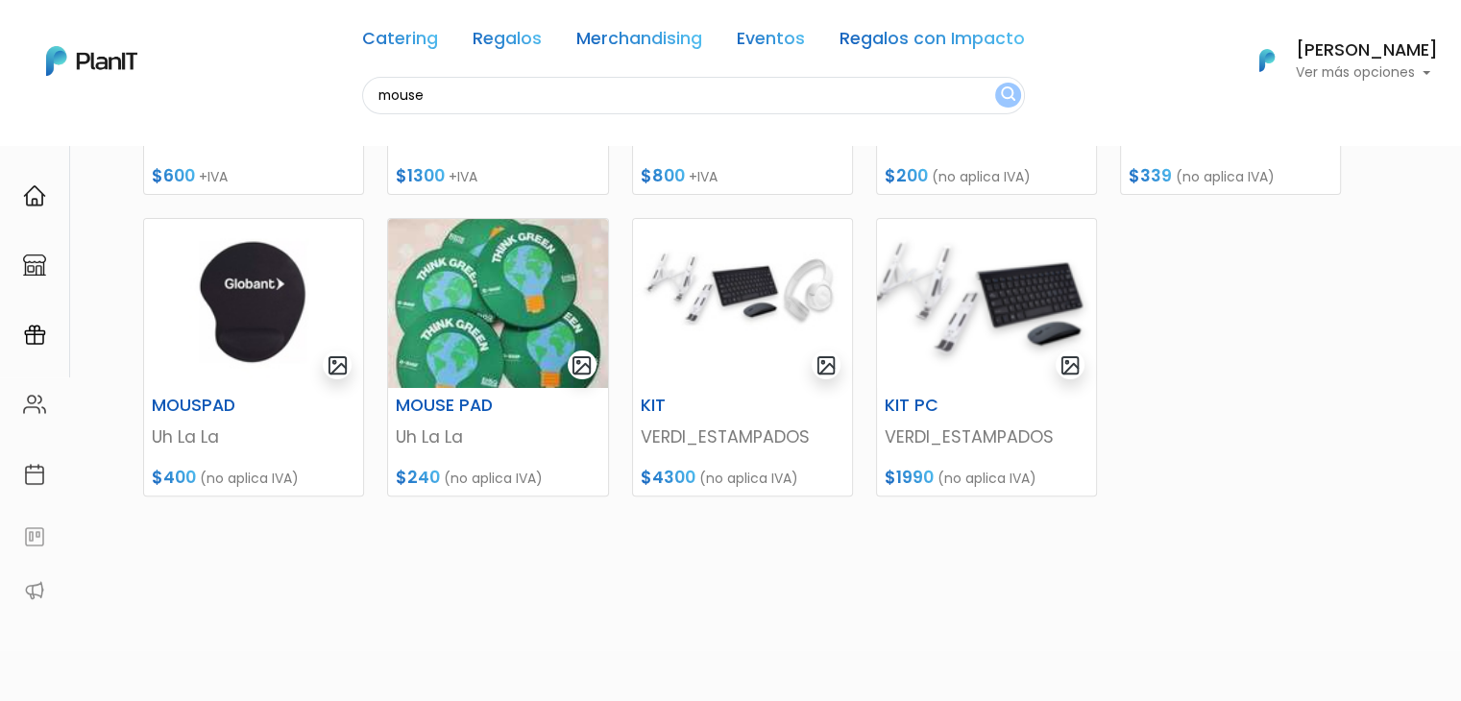  I want to click on a: Regalos con Impacto, so click(932, 42).